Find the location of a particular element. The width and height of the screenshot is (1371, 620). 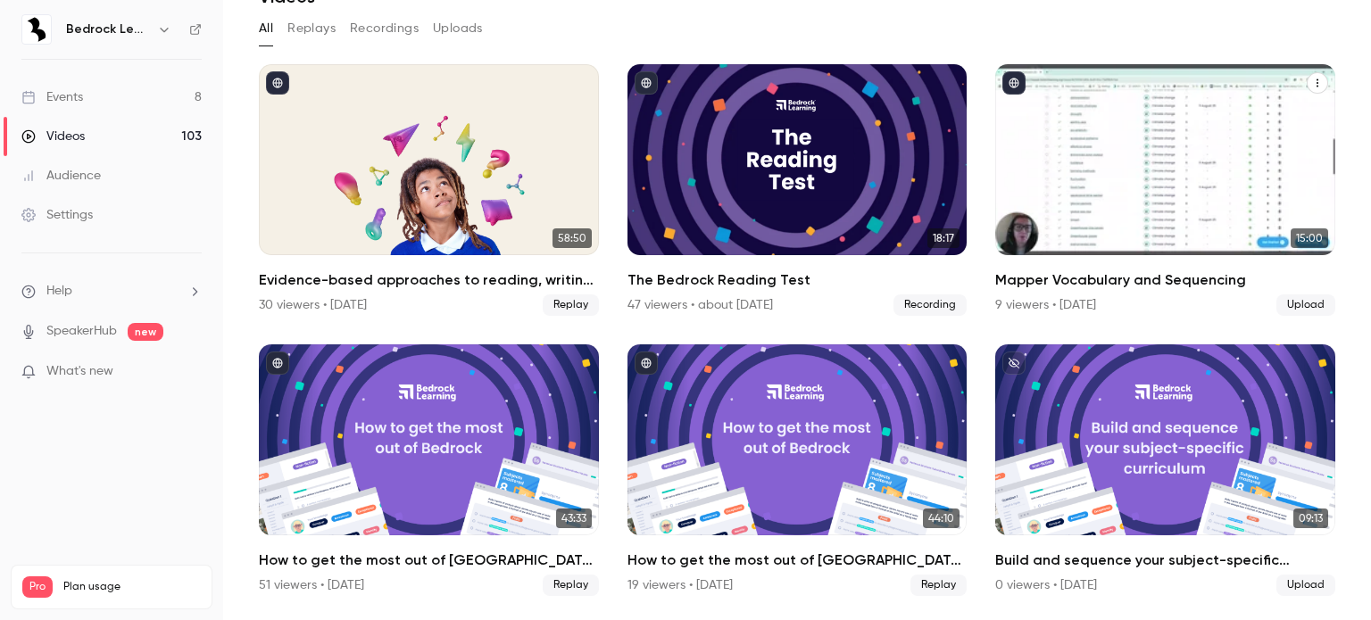

div: Audience is located at coordinates (61, 176).